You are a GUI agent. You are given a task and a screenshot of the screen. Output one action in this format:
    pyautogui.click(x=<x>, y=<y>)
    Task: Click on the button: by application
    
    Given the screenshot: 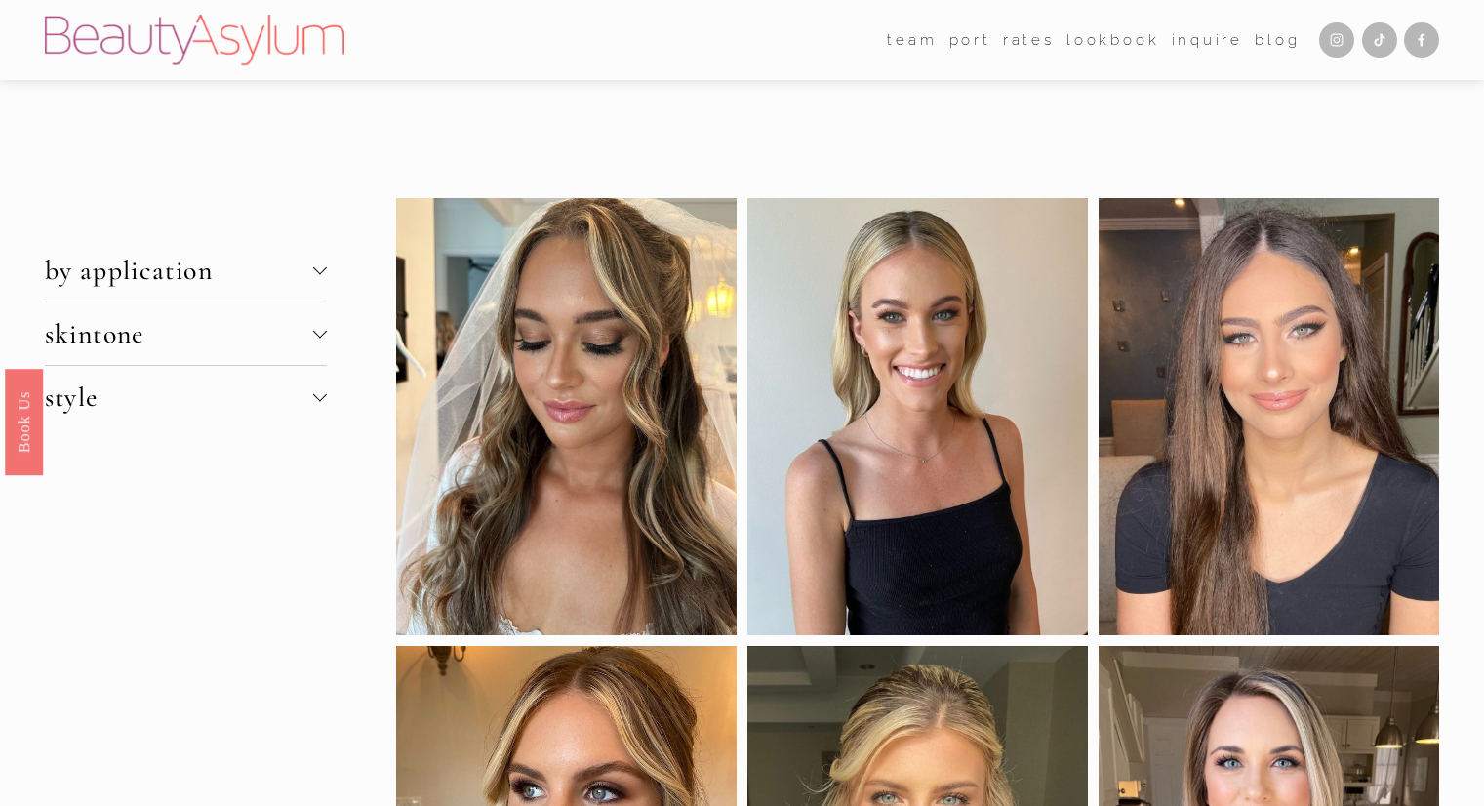 What is the action you would take?
    pyautogui.click(x=185, y=270)
    